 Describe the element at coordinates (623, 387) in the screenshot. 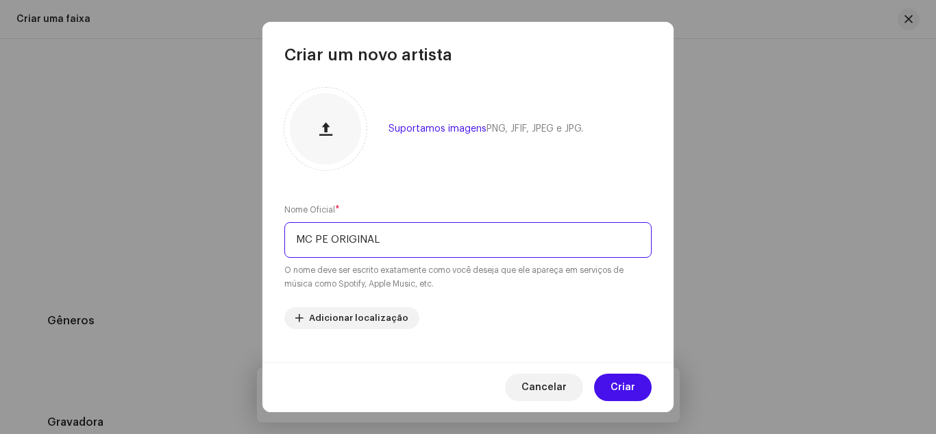

I see `font: Criar` at that location.